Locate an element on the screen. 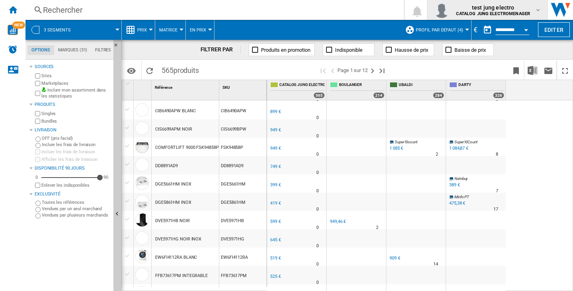 The width and height of the screenshot is (573, 291). div: Délai de livraison : 7 jours is located at coordinates (497, 191).